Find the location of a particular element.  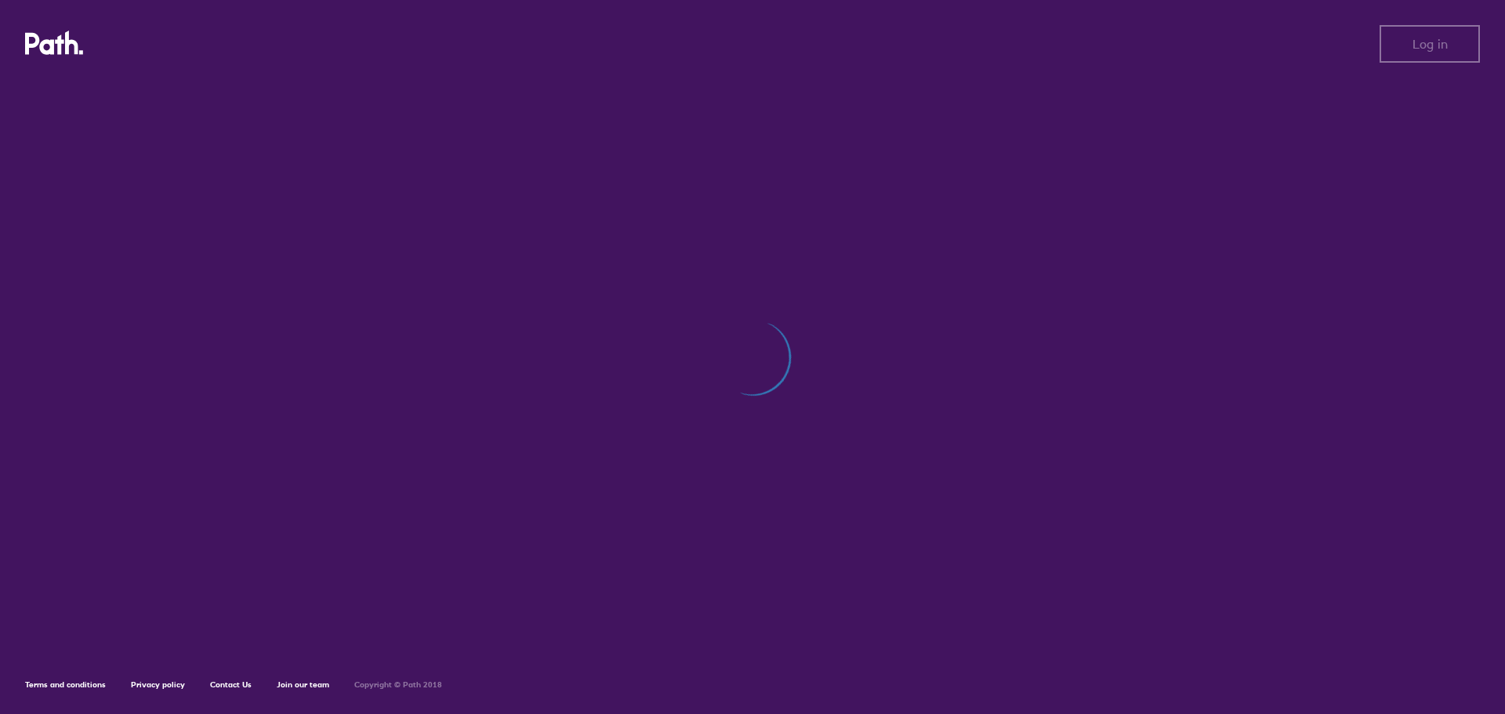

button: Log in is located at coordinates (1430, 44).